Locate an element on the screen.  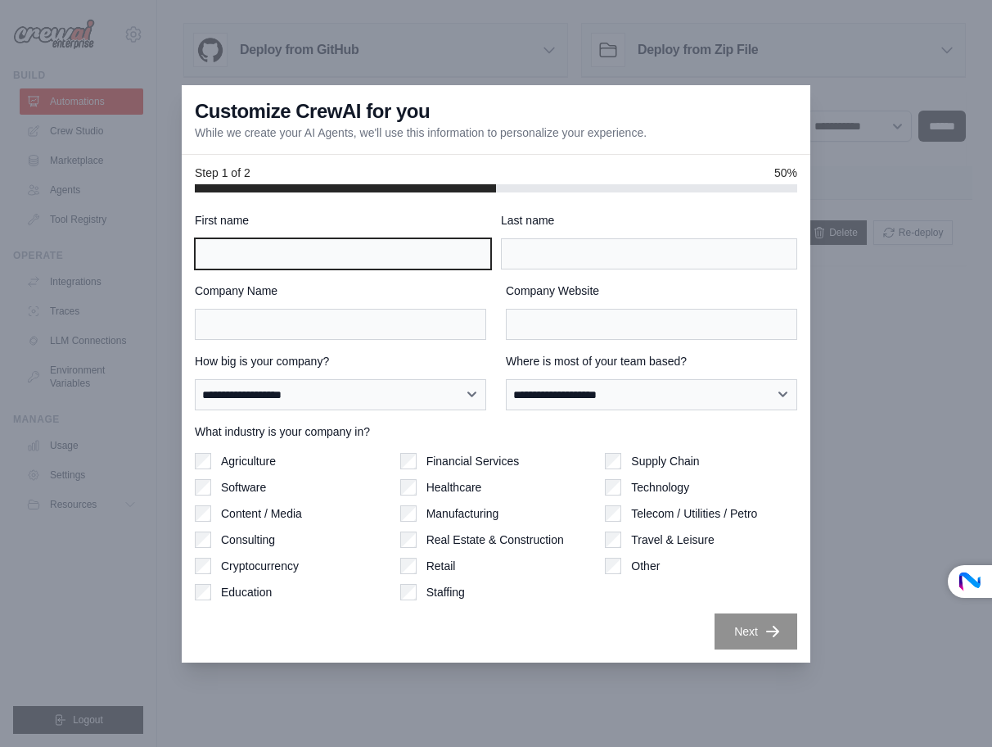
p: While we create your AI Agents, we'll use this information to personalize your experience. is located at coordinates (421, 133).